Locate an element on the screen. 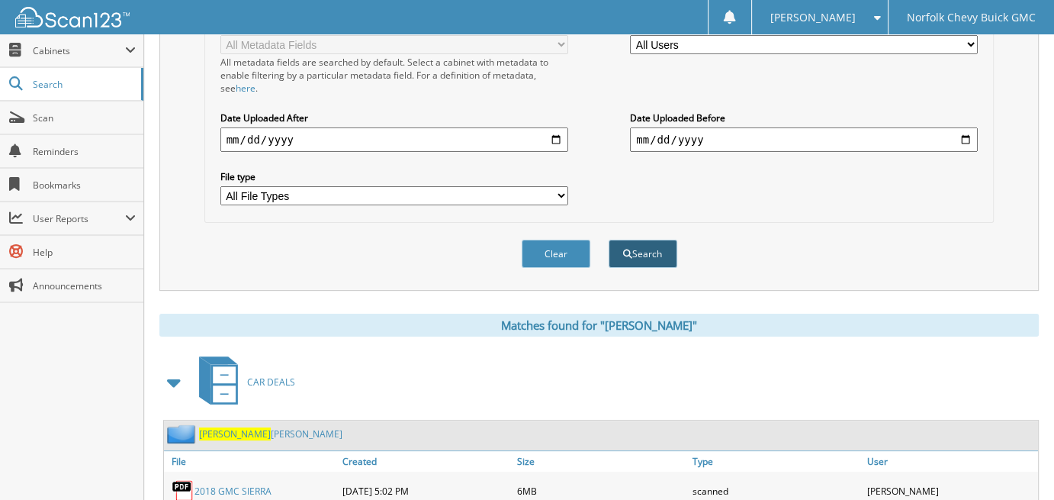 This screenshot has width=1054, height=500. a: File is located at coordinates (251, 461).